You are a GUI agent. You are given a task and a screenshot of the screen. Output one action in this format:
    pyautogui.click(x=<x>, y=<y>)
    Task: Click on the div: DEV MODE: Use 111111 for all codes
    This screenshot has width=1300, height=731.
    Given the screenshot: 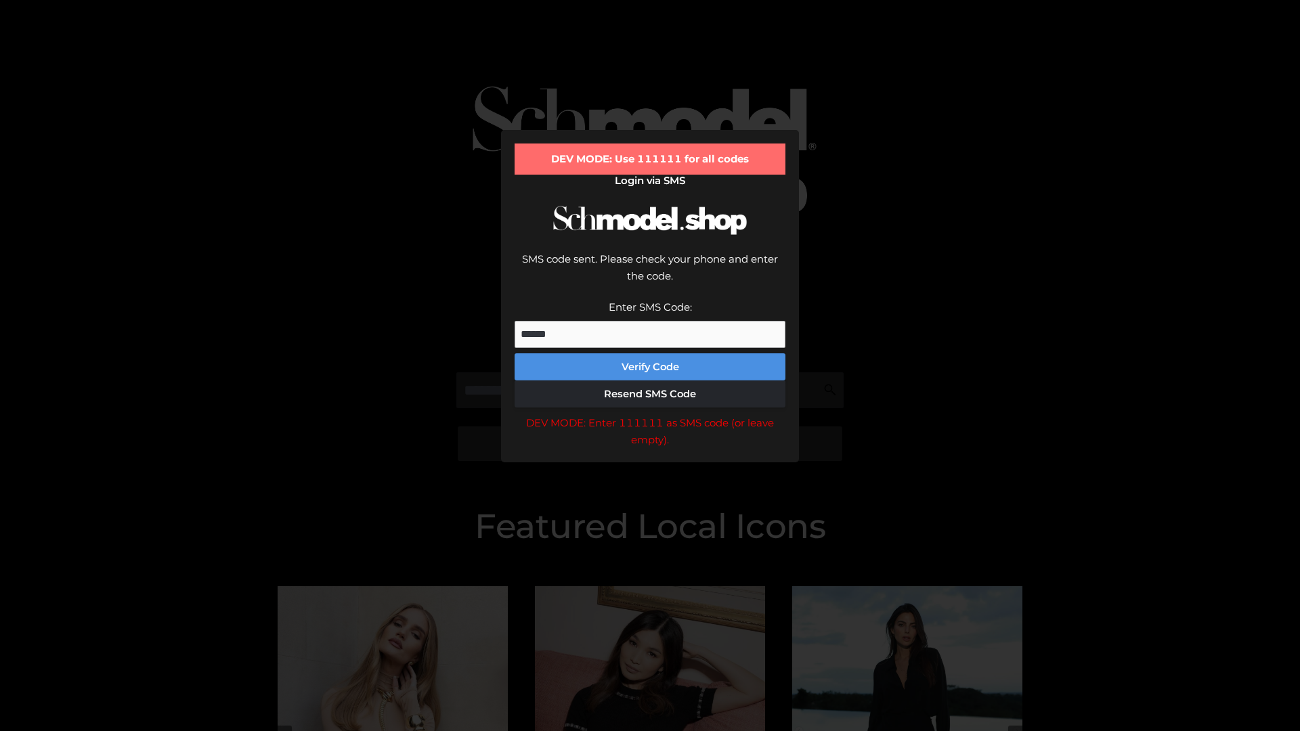 What is the action you would take?
    pyautogui.click(x=650, y=159)
    